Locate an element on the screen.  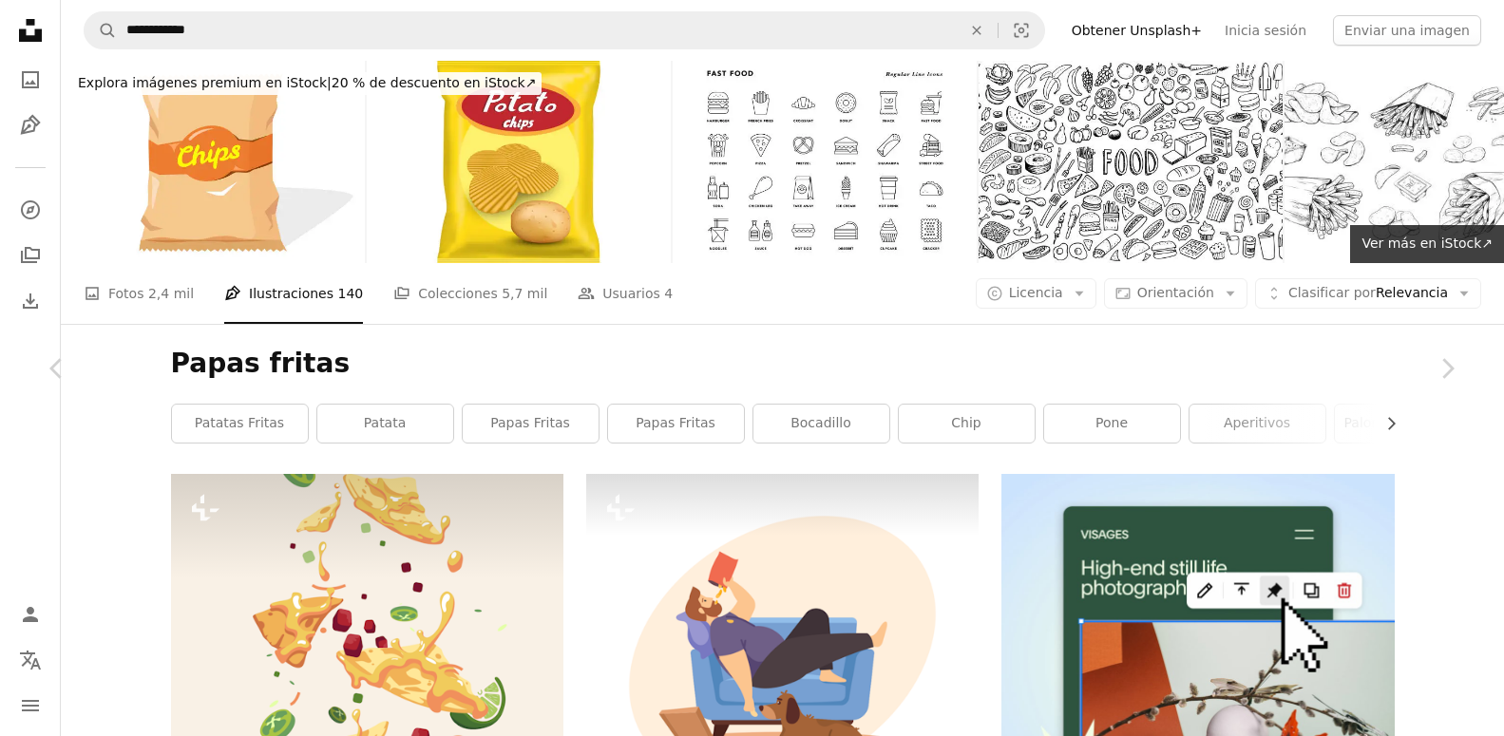
a: Aperitivos is located at coordinates (1257, 424).